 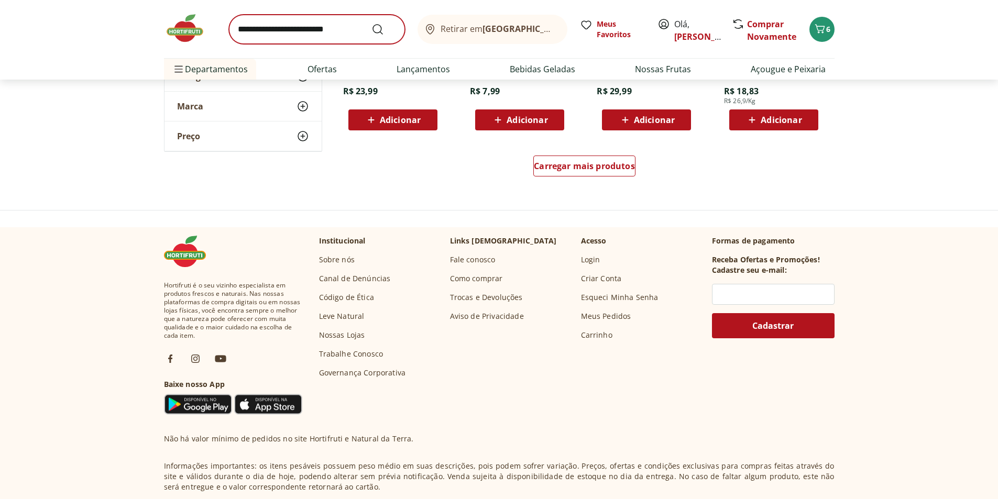 I want to click on span: R$ 29,99, so click(x=614, y=91).